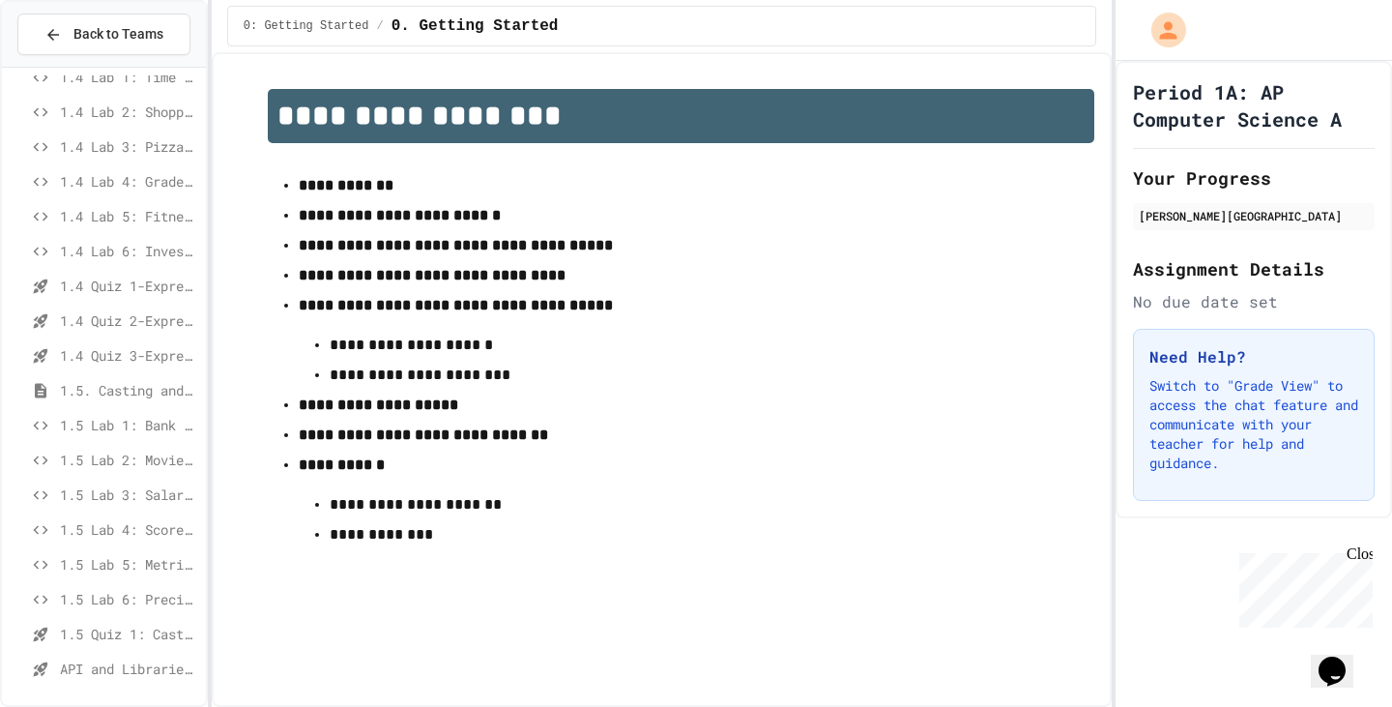  What do you see at coordinates (129, 181) in the screenshot?
I see `span: 1.4 Lab 4: Grade Point Average` at bounding box center [129, 181].